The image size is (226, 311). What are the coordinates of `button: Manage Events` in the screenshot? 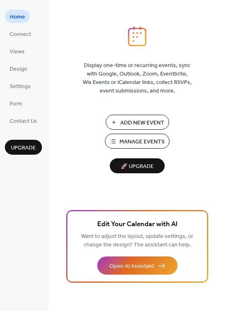 It's located at (137, 141).